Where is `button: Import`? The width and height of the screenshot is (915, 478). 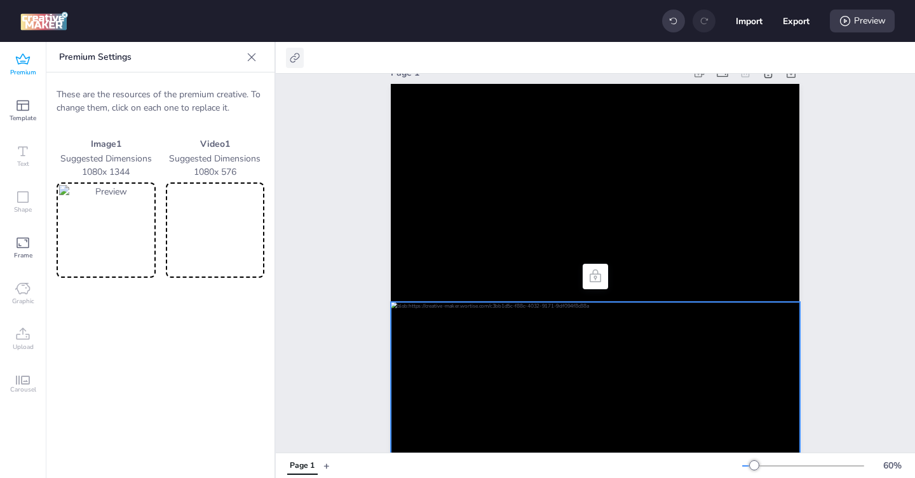 button: Import is located at coordinates (749, 21).